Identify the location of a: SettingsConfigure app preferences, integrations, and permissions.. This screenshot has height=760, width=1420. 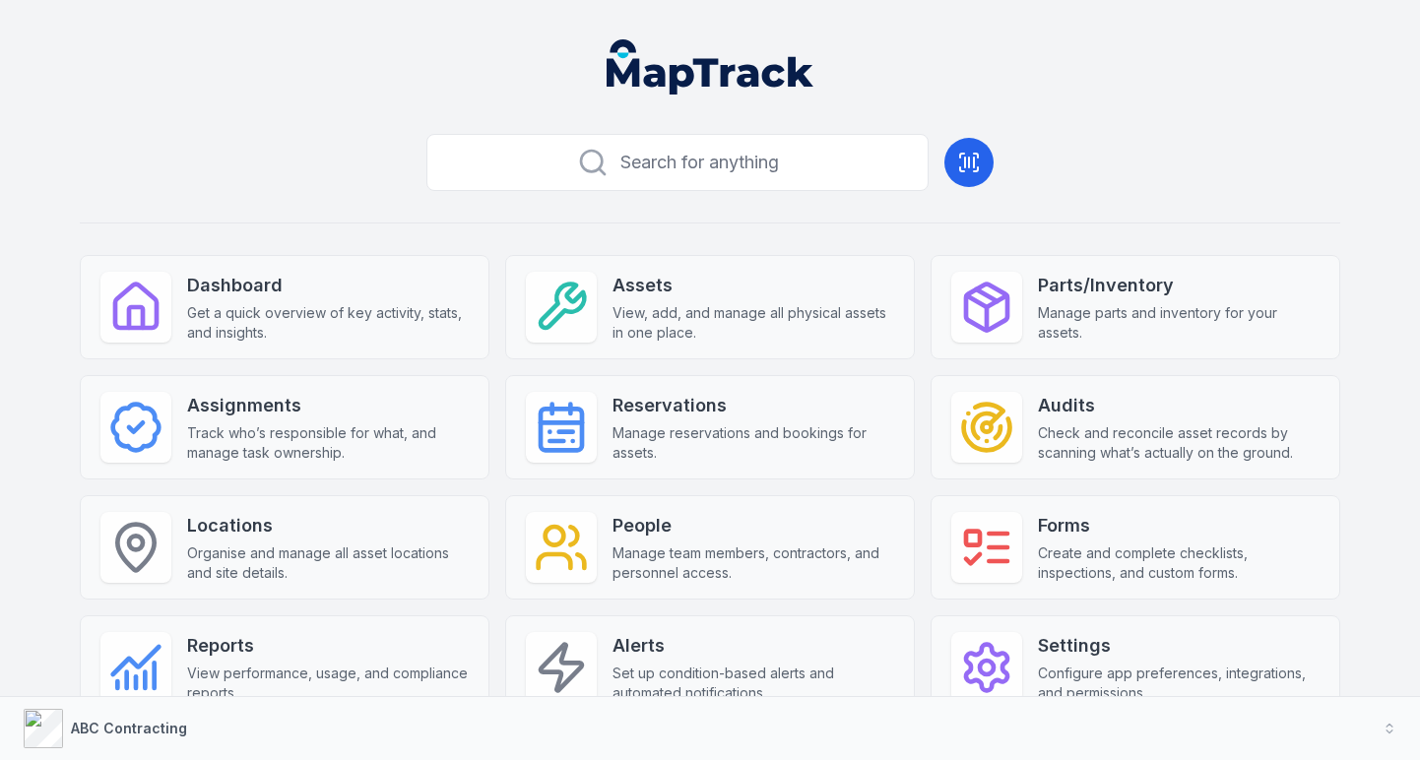
(1135, 668).